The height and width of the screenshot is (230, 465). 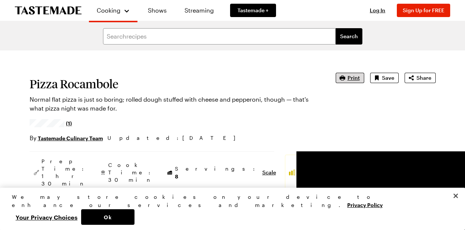 What do you see at coordinates (269, 172) in the screenshot?
I see `span: Scale` at bounding box center [269, 172].